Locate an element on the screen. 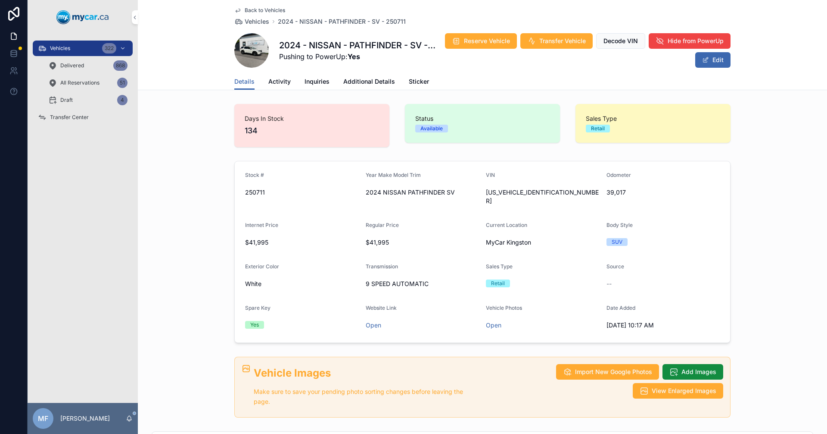  span: 9 SPEED AUTOMATIC is located at coordinates (423, 284).